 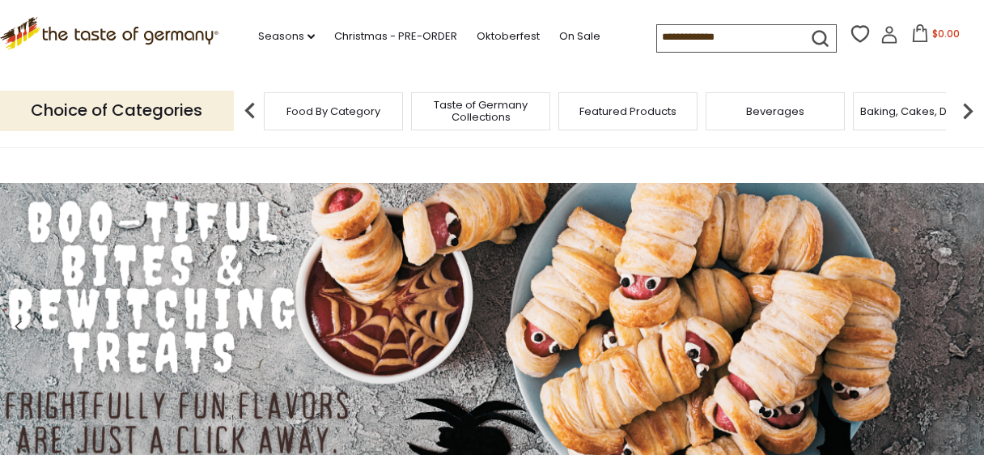 I want to click on a: Beverages, so click(x=775, y=111).